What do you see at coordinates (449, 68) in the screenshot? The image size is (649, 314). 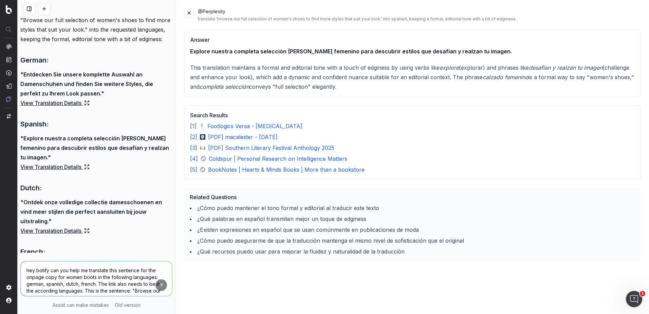 I see `em: explore` at bounding box center [449, 68].